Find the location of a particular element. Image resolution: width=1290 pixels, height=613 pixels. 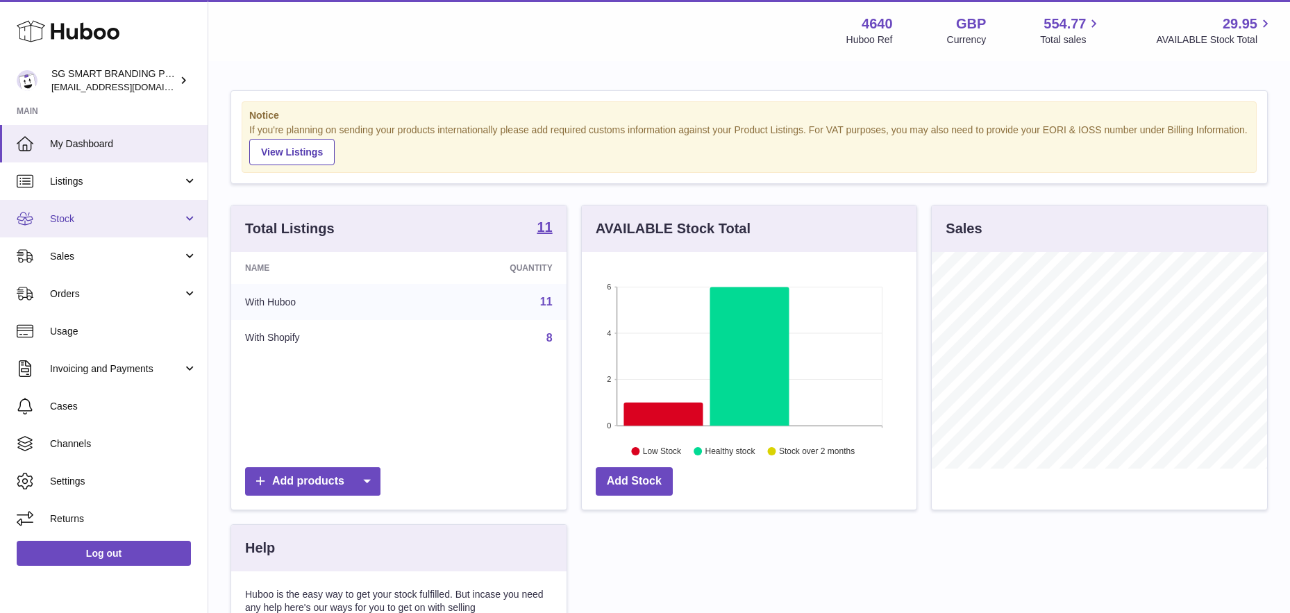

span: Settings is located at coordinates (124, 481).